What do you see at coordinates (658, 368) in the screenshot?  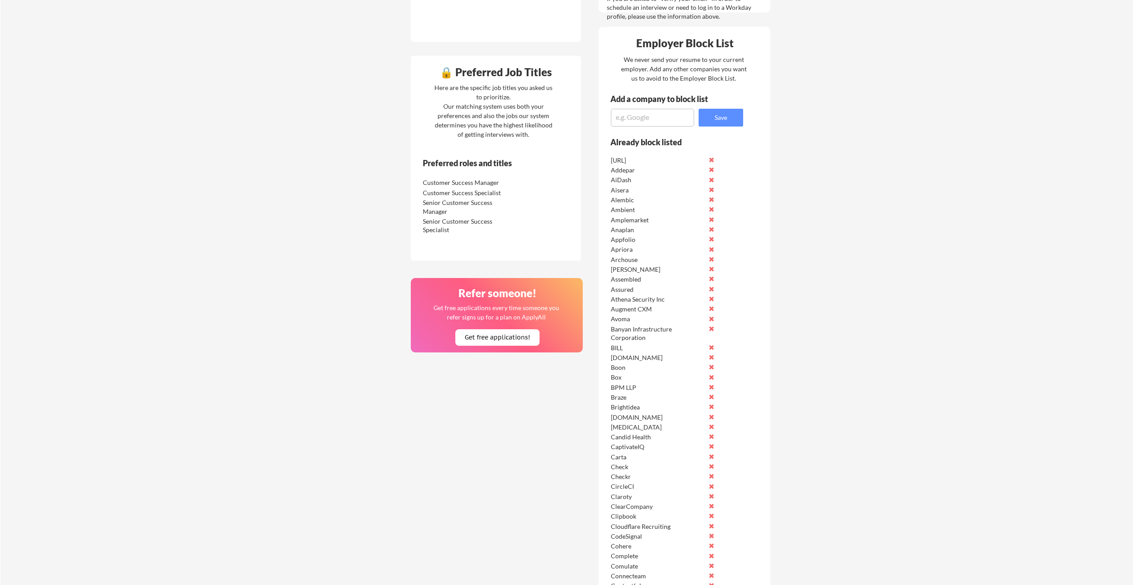 I see `div: Boon` at bounding box center [658, 368].